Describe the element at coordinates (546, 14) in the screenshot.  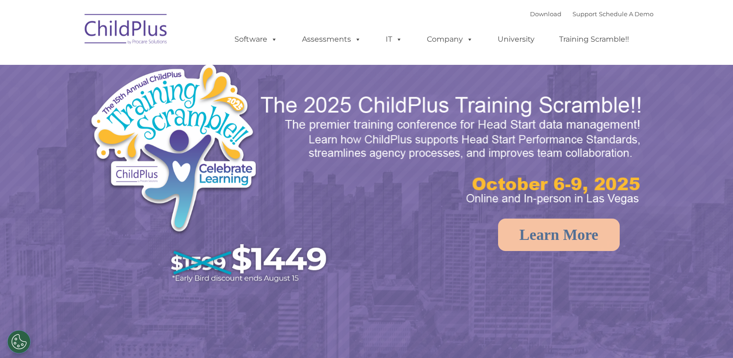
I see `a: Download` at that location.